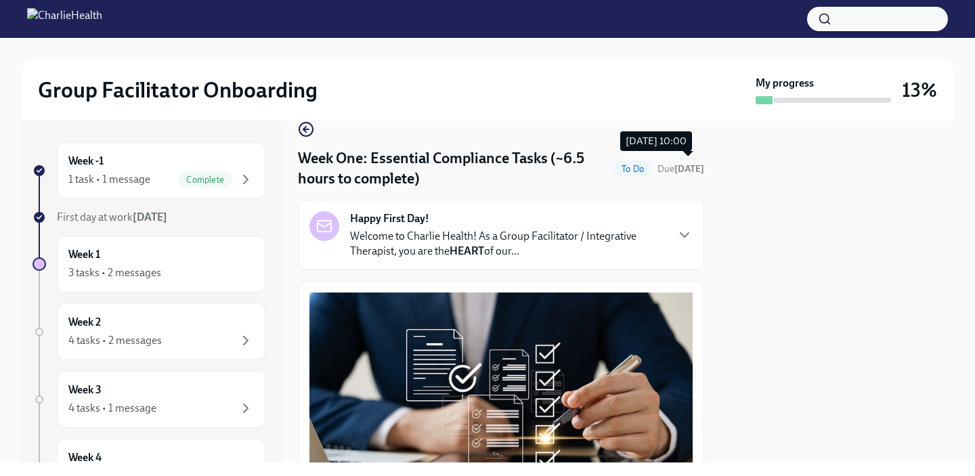  What do you see at coordinates (85, 390) in the screenshot?
I see `h6: Week 3` at bounding box center [85, 390].